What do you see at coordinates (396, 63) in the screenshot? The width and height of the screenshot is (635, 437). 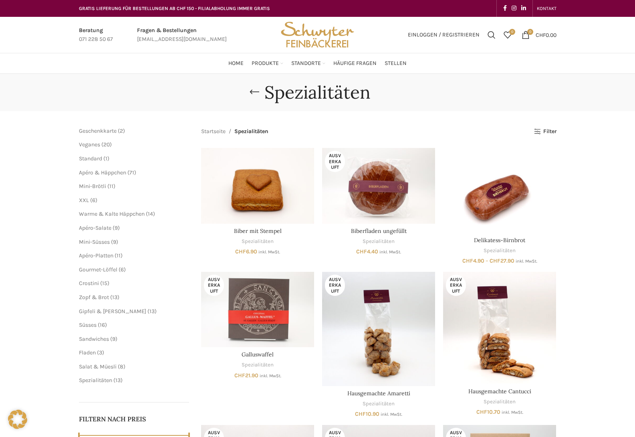 I see `a: Stellen` at bounding box center [396, 63].